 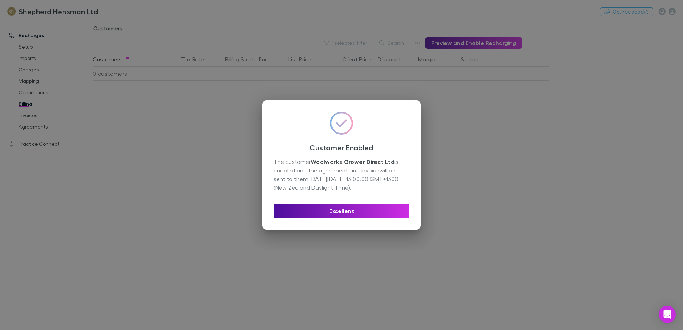 What do you see at coordinates (341, 211) in the screenshot?
I see `button: Excellent` at bounding box center [341, 211].